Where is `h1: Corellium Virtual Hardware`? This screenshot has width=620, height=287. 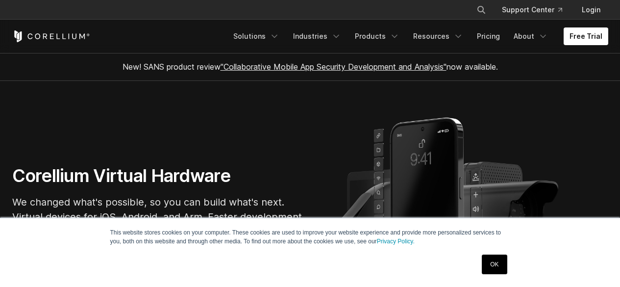
h1: Corellium Virtual Hardware is located at coordinates (159, 175).